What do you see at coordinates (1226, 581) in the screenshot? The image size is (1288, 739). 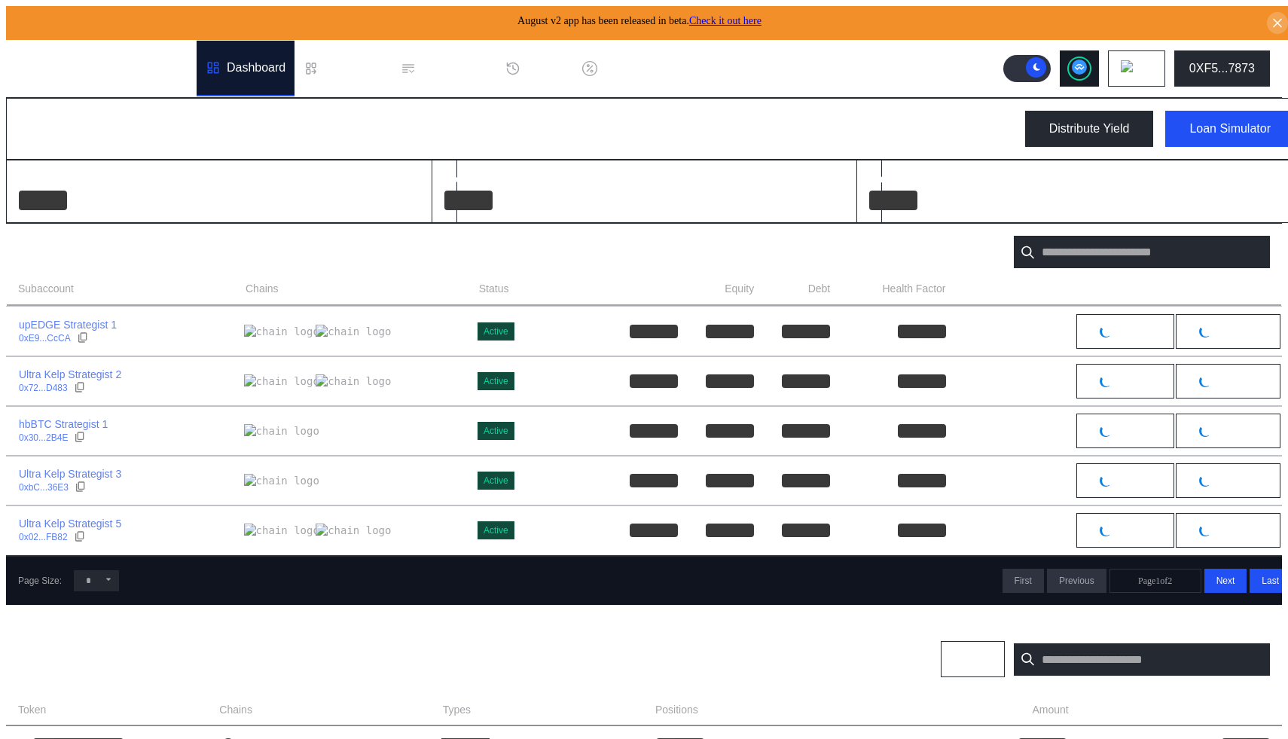 I see `button: Next` at bounding box center [1226, 581].